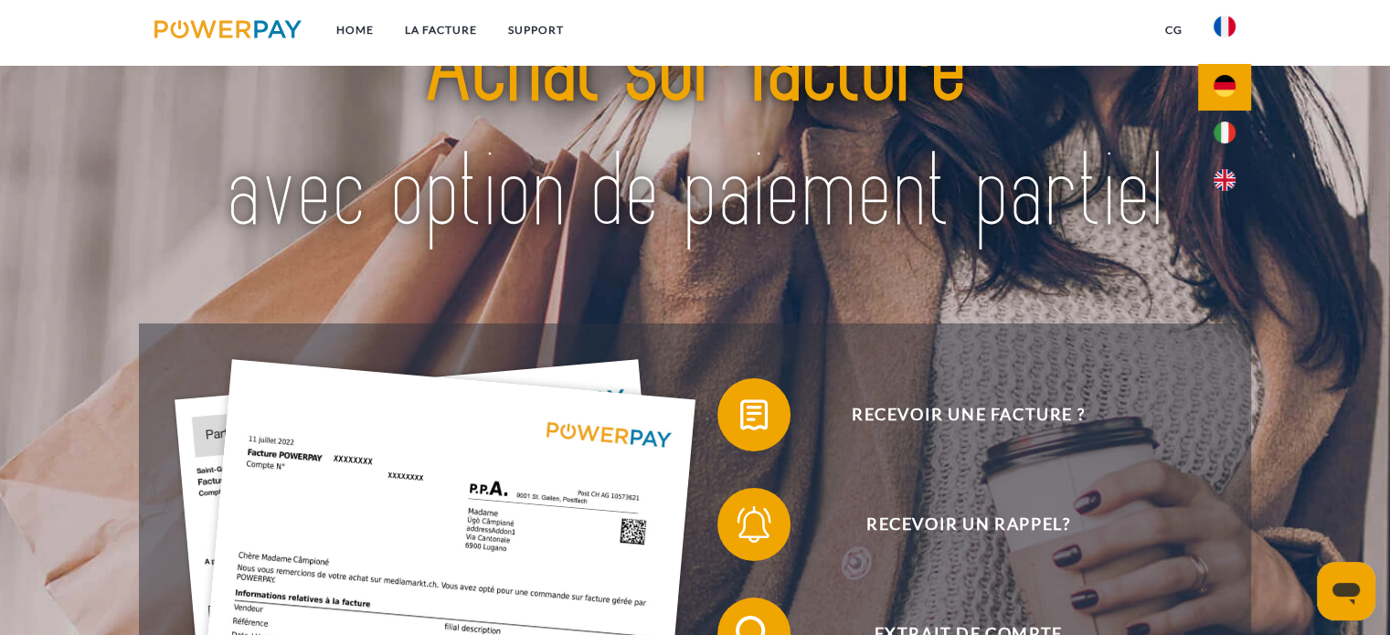  I want to click on img: qb_bell.svg, so click(754, 525).